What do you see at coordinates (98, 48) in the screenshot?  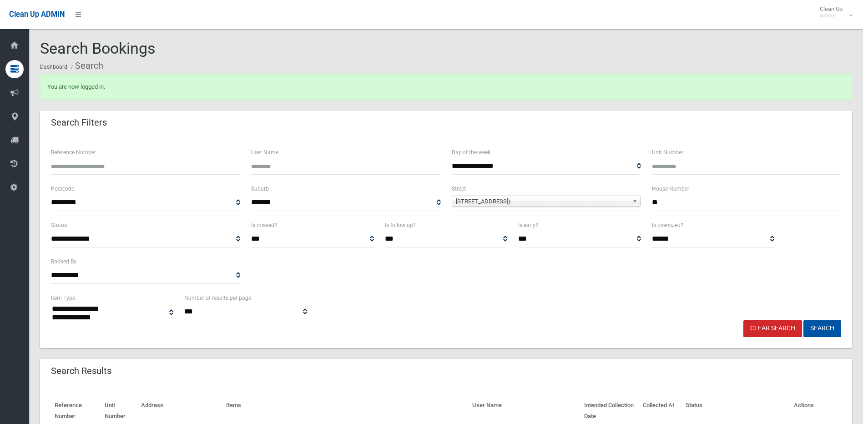 I see `span: Search Bookings` at bounding box center [98, 48].